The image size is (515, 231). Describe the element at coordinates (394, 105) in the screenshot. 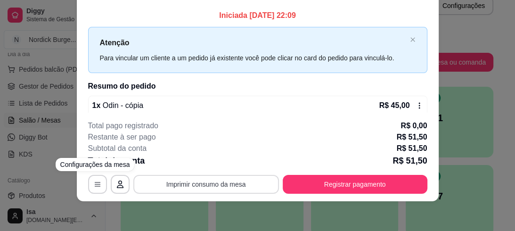

I see `p: R$ 45,00` at that location.